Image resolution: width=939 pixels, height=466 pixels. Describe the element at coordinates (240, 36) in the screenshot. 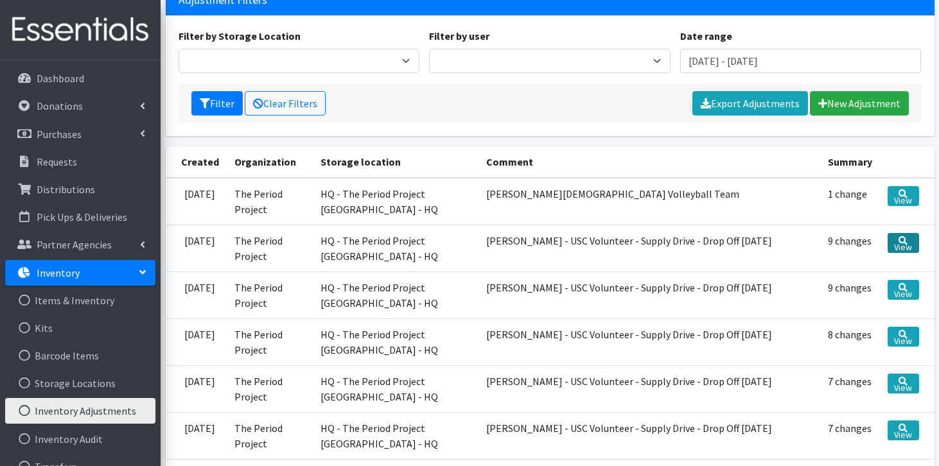

I see `label: Filter by Storage Location` at that location.